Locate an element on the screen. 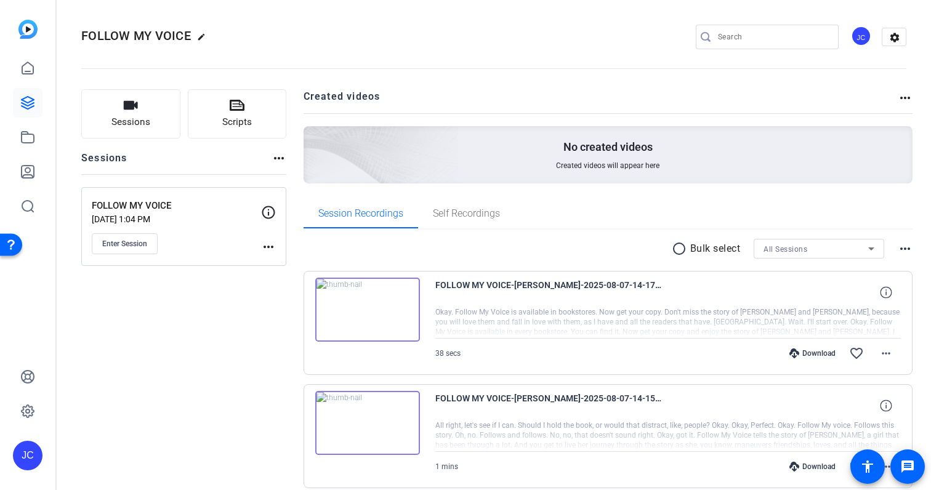 This screenshot has width=931, height=490. span: FOLLOW MY VOICE is located at coordinates (136, 36).